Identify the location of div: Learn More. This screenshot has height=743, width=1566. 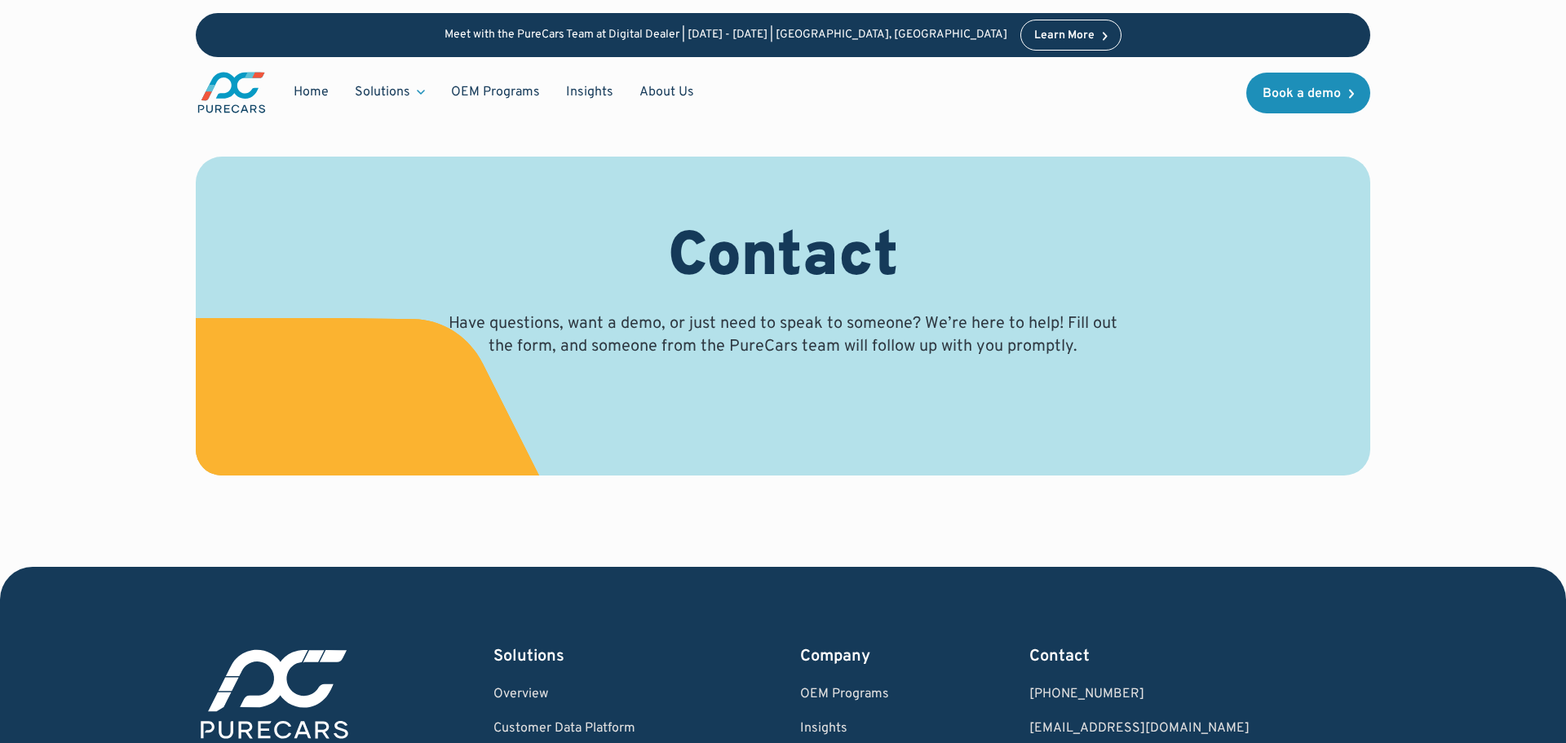
(1064, 36).